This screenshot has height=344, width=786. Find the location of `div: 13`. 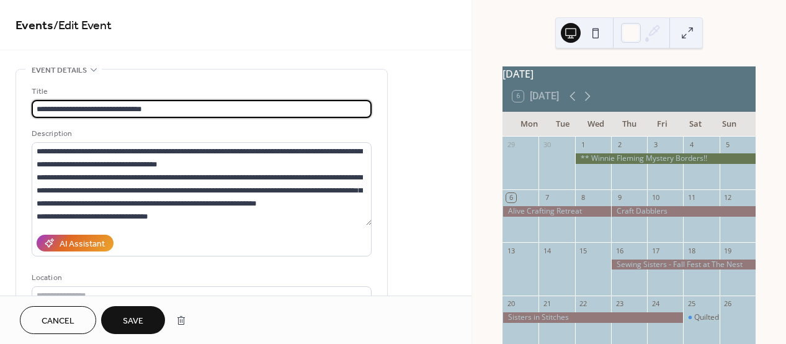

div: 13 is located at coordinates (511, 250).